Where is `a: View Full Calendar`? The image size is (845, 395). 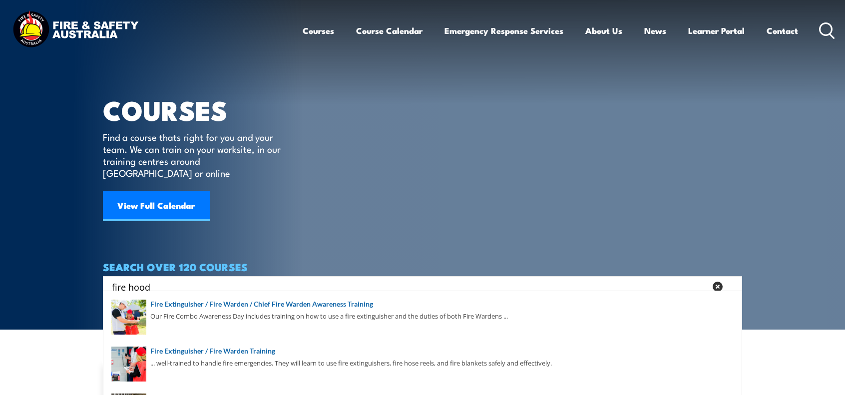 a: View Full Calendar is located at coordinates (156, 206).